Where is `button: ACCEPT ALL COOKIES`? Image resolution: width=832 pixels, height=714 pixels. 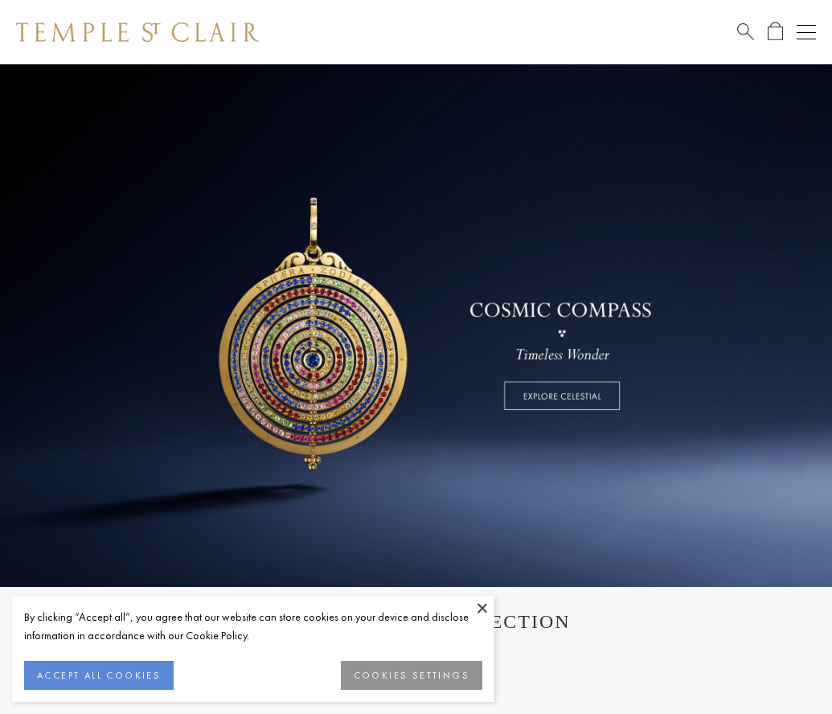
button: ACCEPT ALL COOKIES is located at coordinates (99, 675).